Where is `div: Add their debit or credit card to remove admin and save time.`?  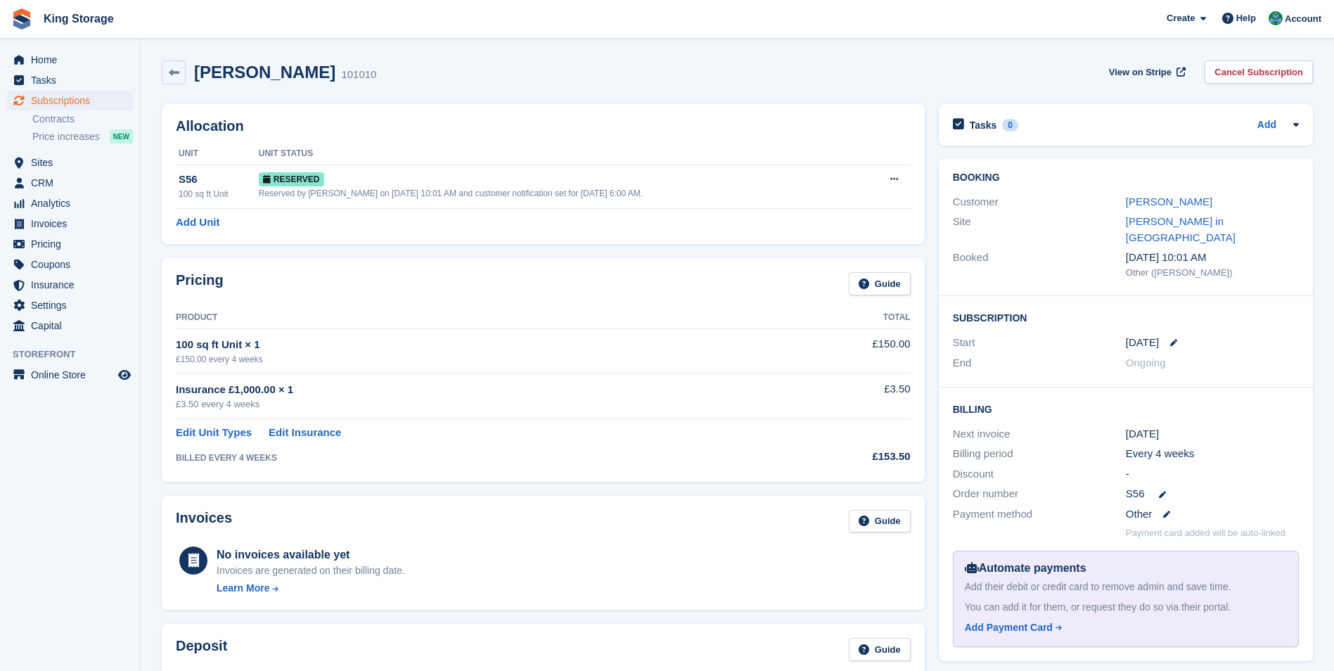 div: Add their debit or credit card to remove admin and save time. is located at coordinates (1126, 586).